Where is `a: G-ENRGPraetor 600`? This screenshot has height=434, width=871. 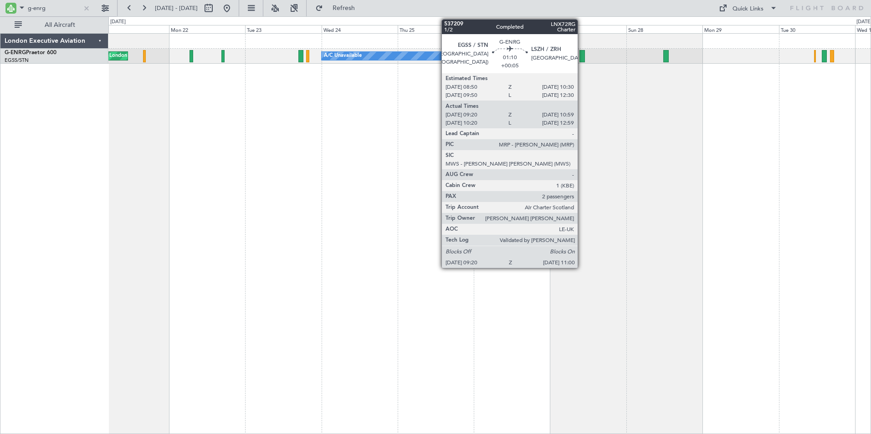
a: G-ENRGPraetor 600 is located at coordinates (31, 53).